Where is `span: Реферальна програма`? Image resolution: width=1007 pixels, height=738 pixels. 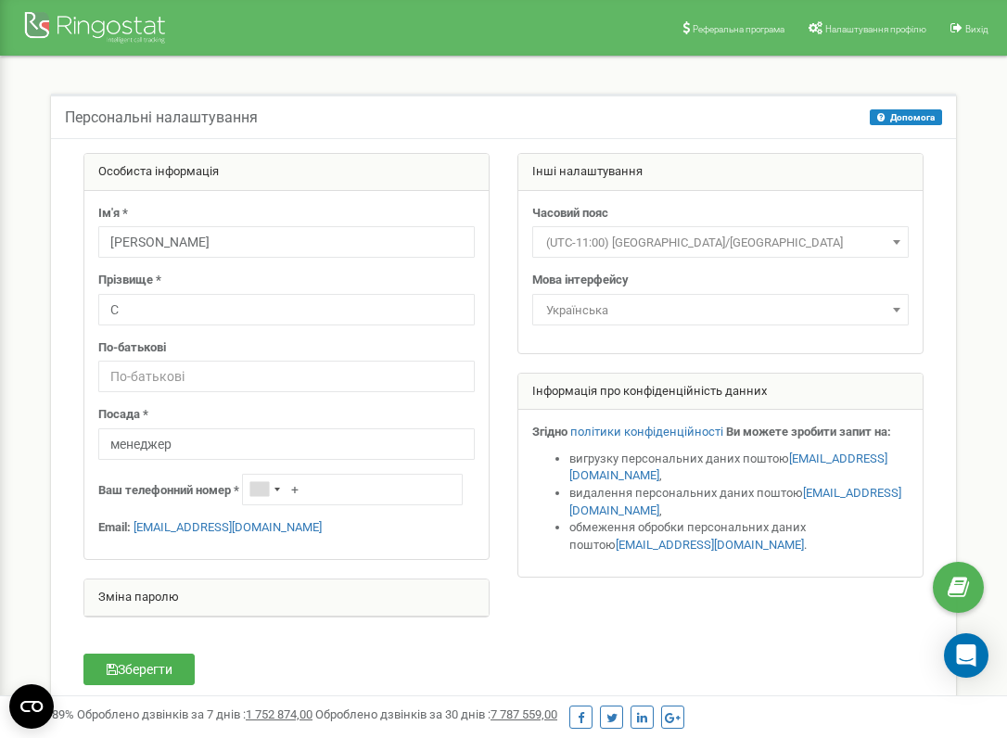 span: Реферальна програма is located at coordinates (738, 29).